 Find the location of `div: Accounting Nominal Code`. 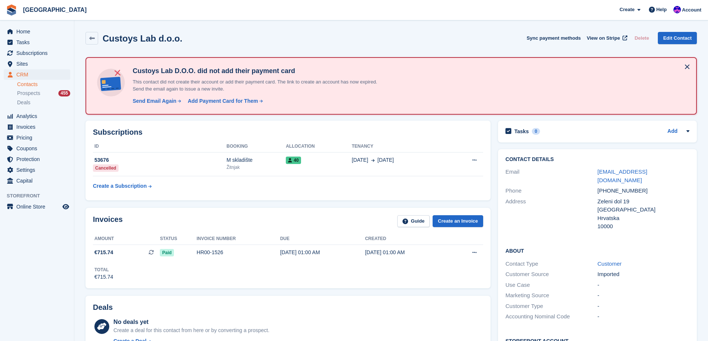

div: Accounting Nominal Code is located at coordinates (551, 317).